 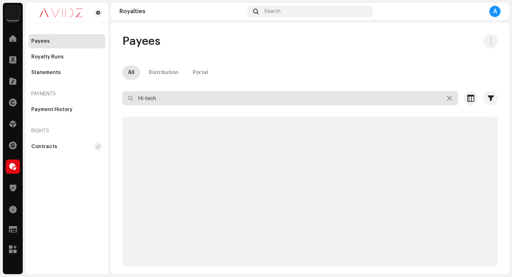 What do you see at coordinates (67, 73) in the screenshot?
I see `re-m-nav-item: Statements` at bounding box center [67, 73].